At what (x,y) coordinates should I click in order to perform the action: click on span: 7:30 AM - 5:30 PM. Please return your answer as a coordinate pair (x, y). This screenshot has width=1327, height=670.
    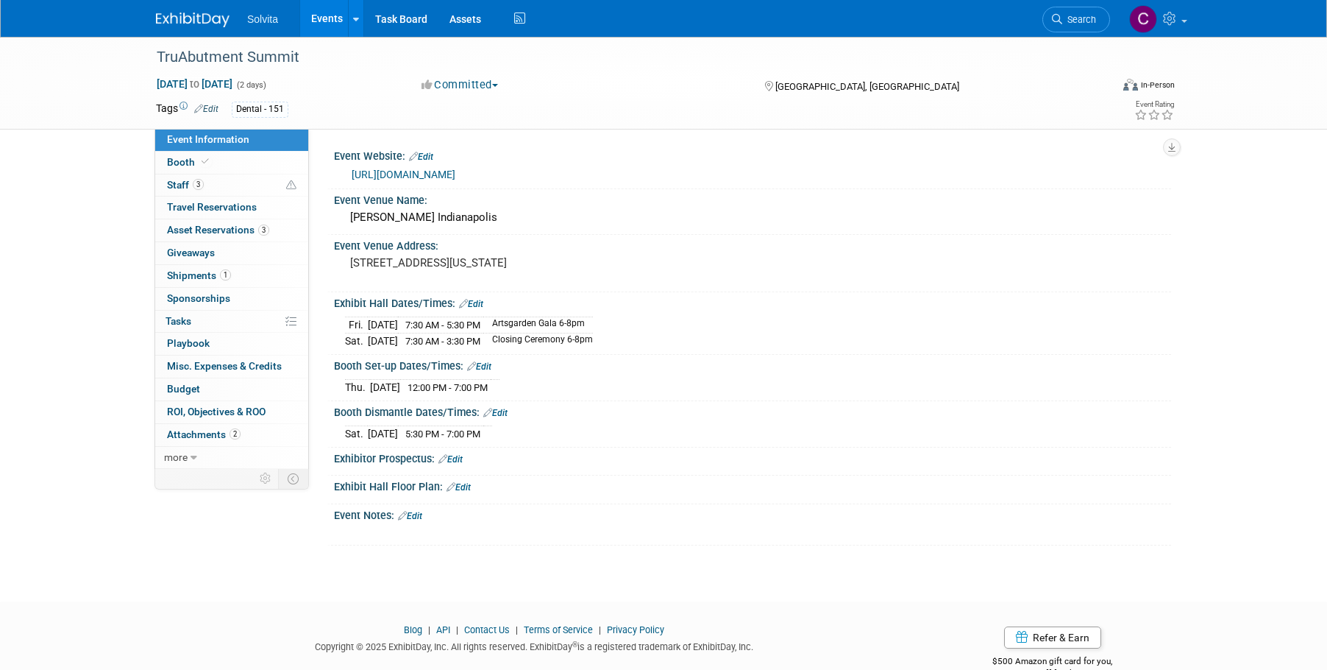
    Looking at the image, I should click on (443, 324).